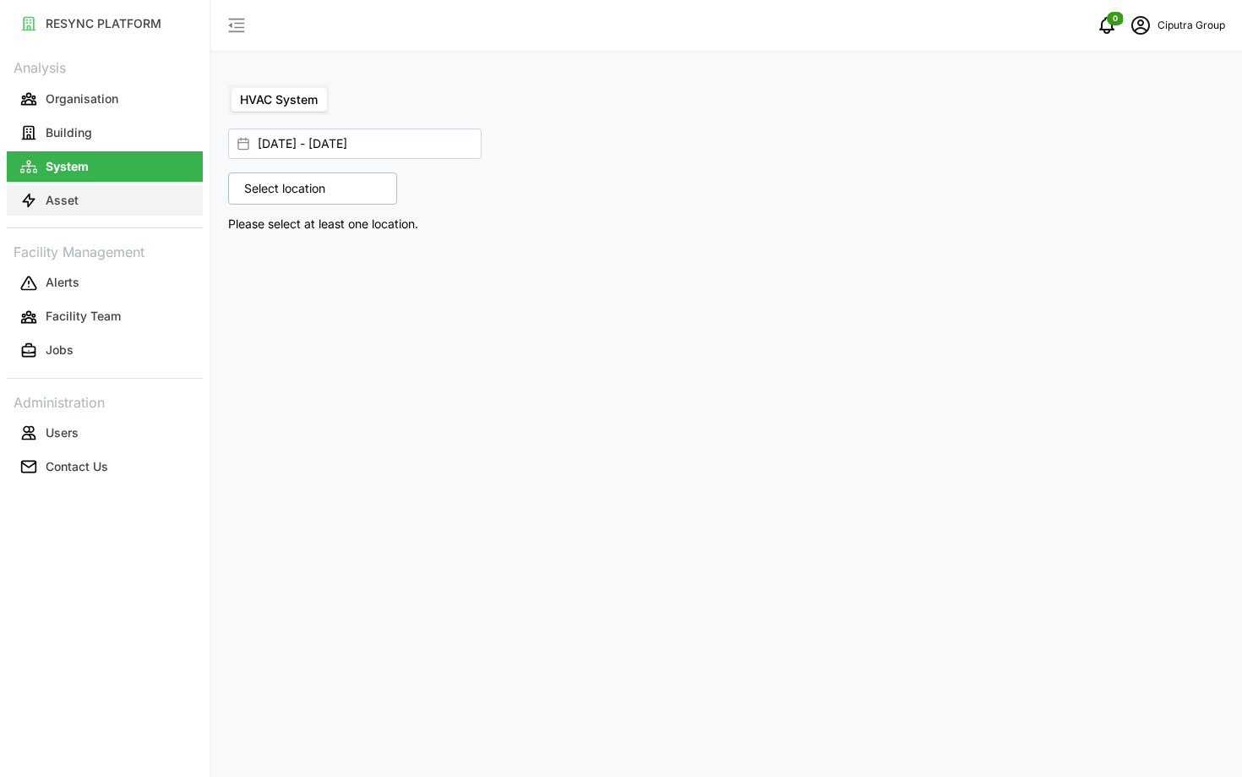 The width and height of the screenshot is (1242, 777). What do you see at coordinates (1107, 25) in the screenshot?
I see `button: notifications` at bounding box center [1107, 25].